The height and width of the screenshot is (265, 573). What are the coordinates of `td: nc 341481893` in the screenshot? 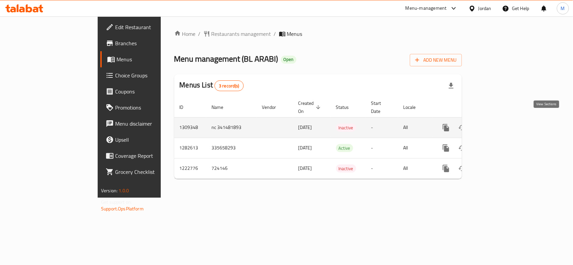 It's located at (232, 128).